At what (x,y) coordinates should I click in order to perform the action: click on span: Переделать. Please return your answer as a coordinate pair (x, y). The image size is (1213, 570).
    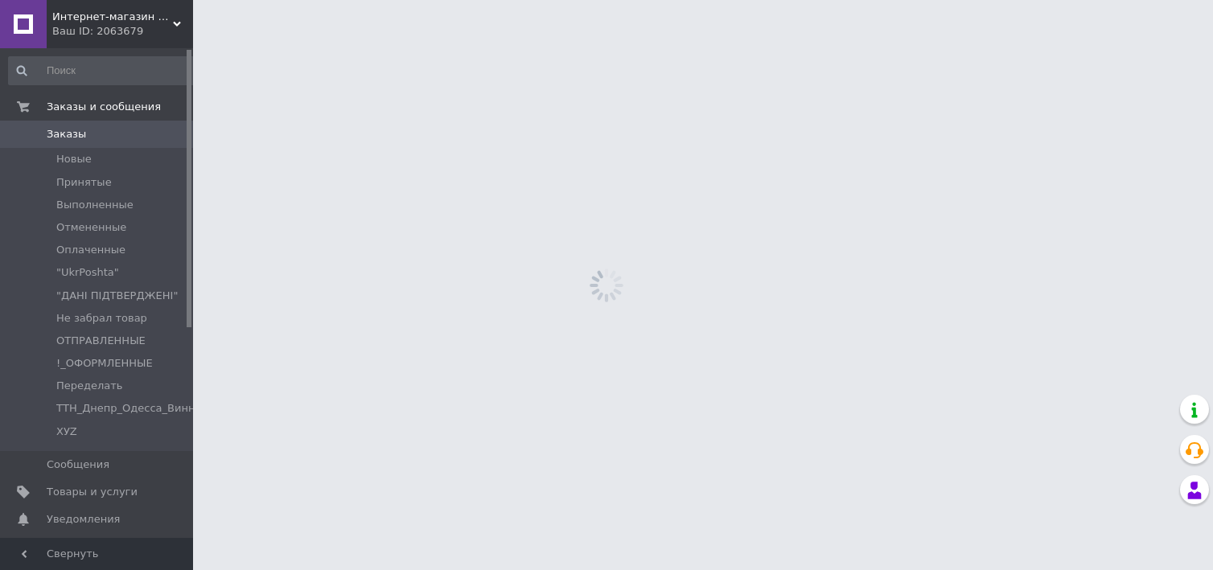
    Looking at the image, I should click on (89, 386).